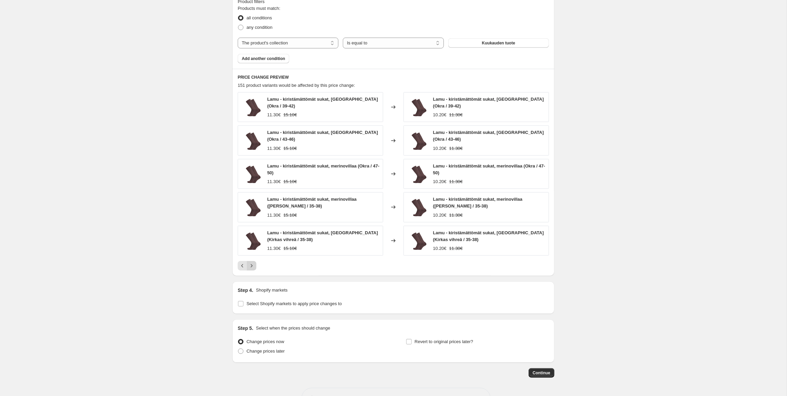 Image resolution: width=787 pixels, height=396 pixels. I want to click on span: Kuukauden tuote, so click(499, 43).